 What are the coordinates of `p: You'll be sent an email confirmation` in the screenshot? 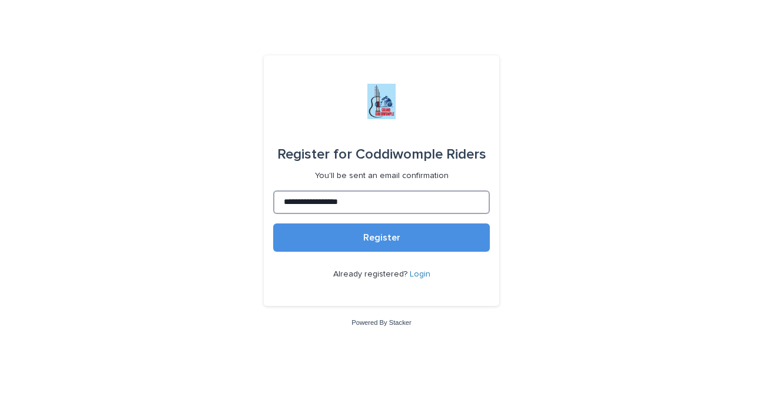 It's located at (382, 176).